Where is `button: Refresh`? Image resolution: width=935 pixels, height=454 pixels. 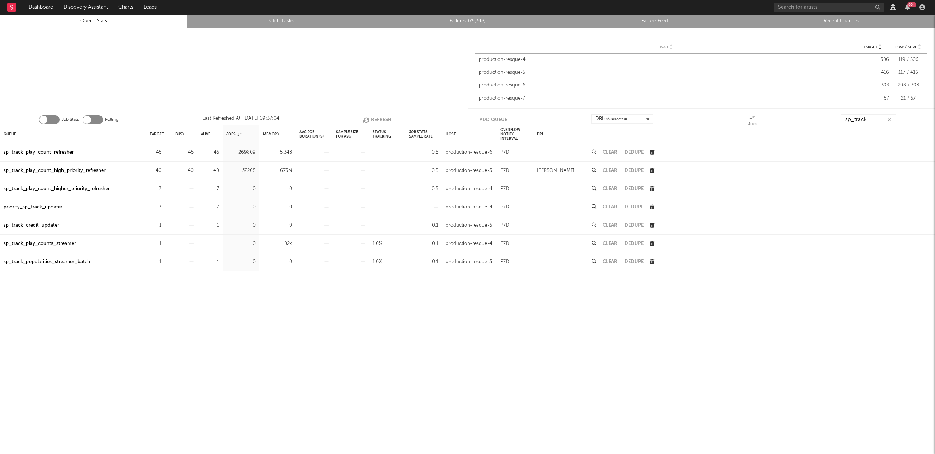 button: Refresh is located at coordinates (377, 120).